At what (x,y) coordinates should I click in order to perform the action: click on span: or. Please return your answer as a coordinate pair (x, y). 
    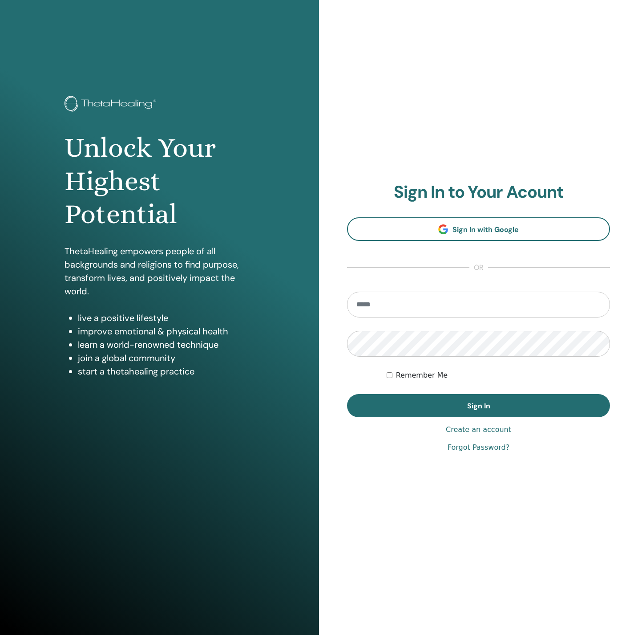
    Looking at the image, I should click on (479, 267).